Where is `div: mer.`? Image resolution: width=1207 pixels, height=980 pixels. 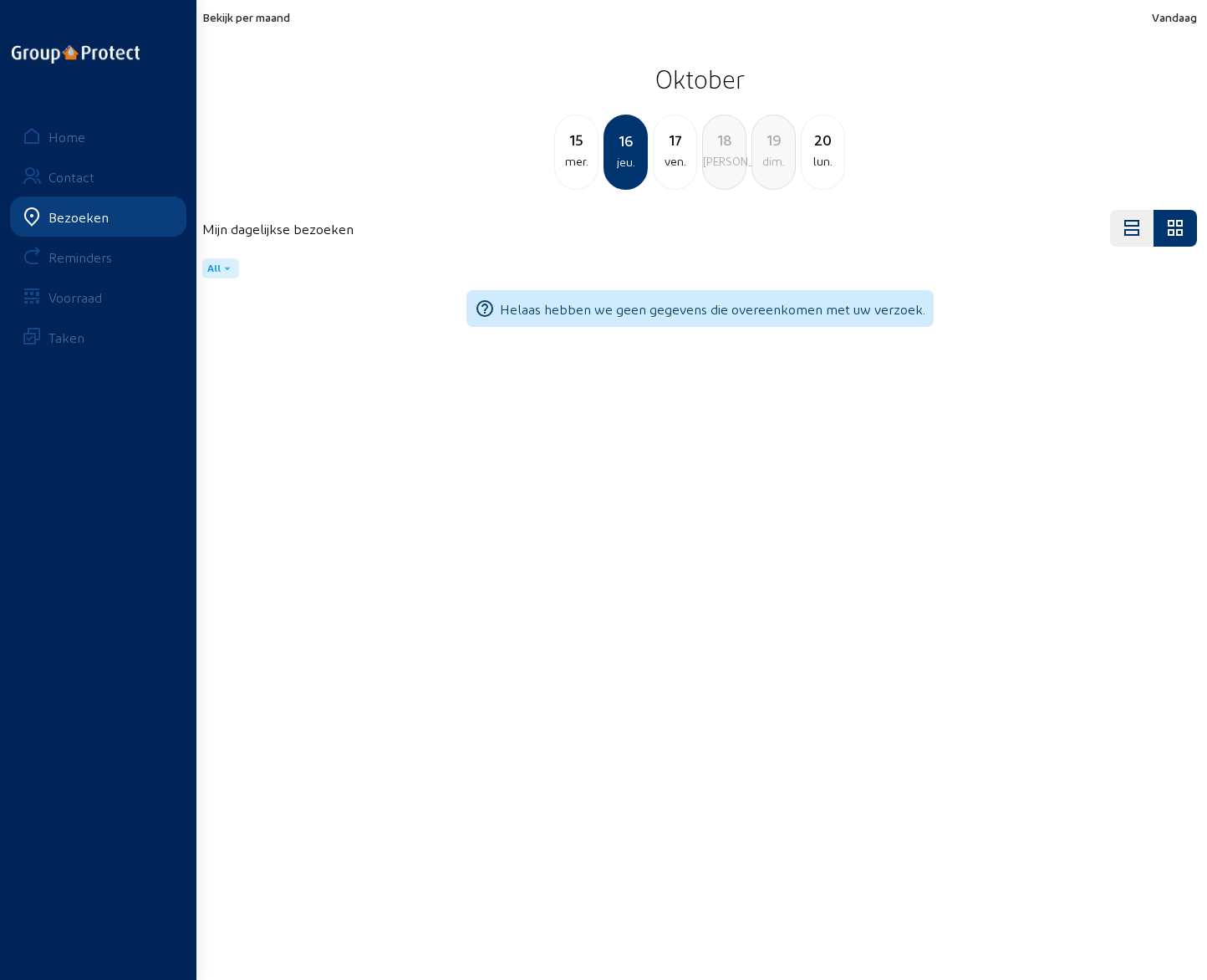
div: mer. is located at coordinates (575, 162).